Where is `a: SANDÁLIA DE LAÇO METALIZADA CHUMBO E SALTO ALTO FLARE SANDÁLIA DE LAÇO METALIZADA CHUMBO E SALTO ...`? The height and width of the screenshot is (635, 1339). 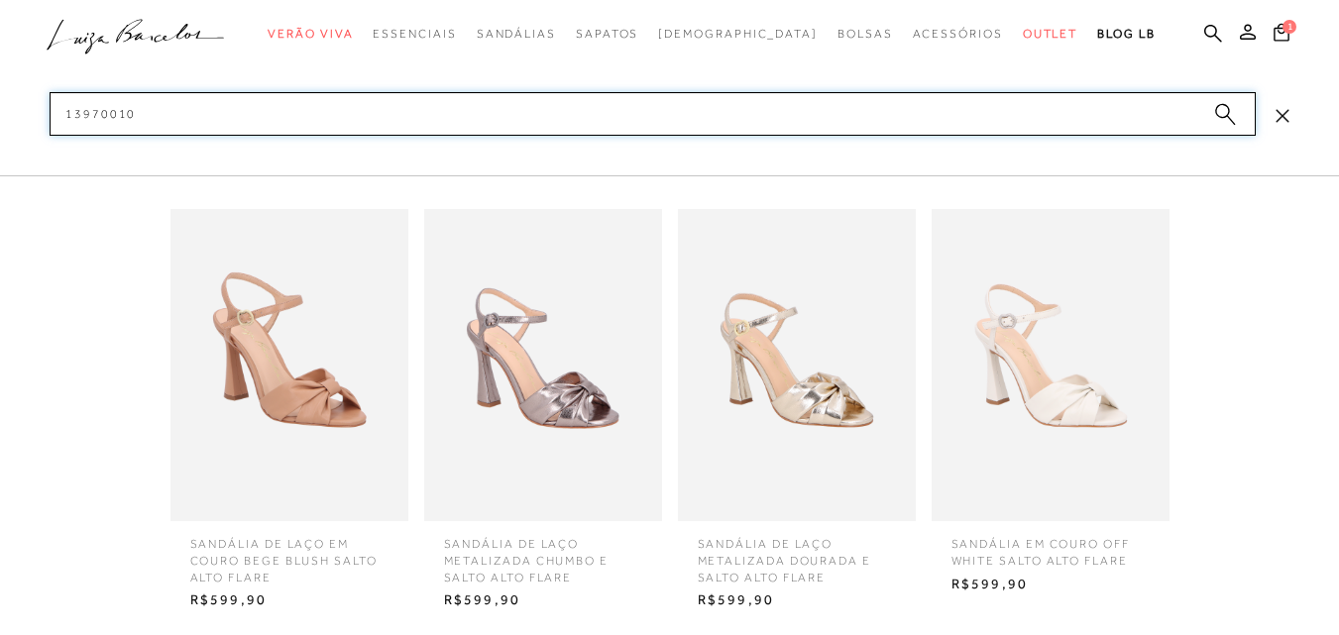
a: SANDÁLIA DE LAÇO METALIZADA CHUMBO E SALTO ALTO FLARE SANDÁLIA DE LAÇO METALIZADA CHUMBO E SALTO ... is located at coordinates (543, 412).